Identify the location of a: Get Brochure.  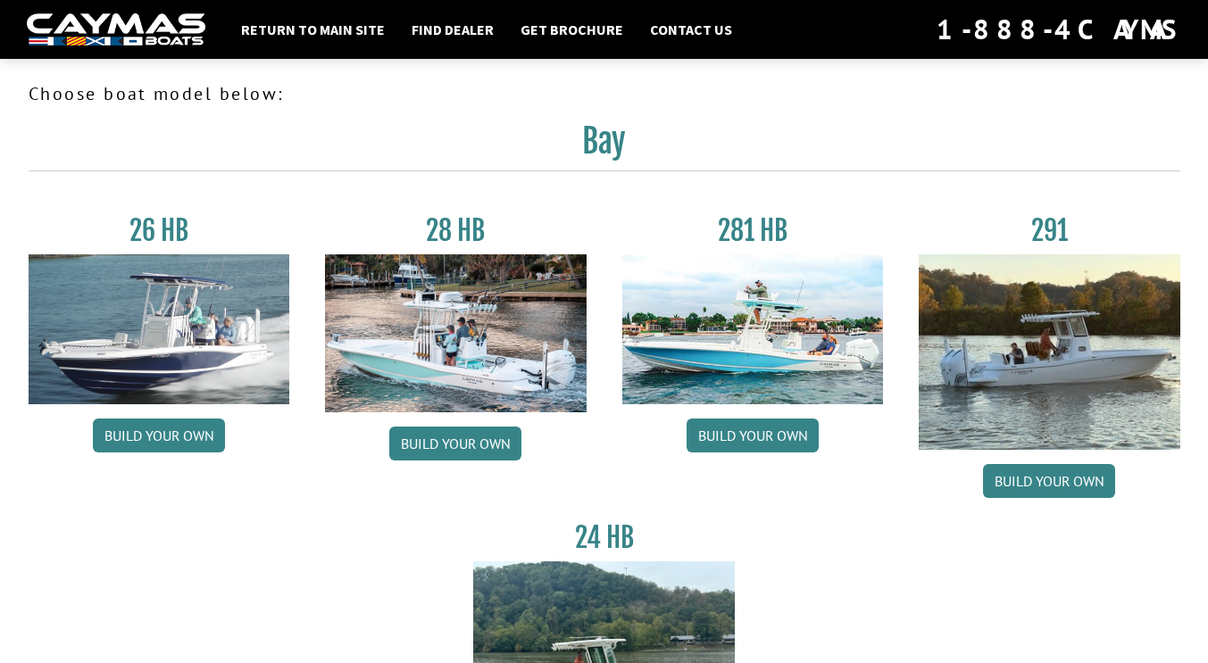
(571, 29).